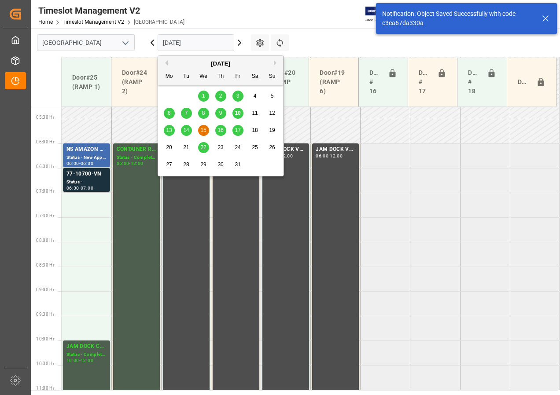  Describe the element at coordinates (272, 77) in the screenshot. I see `div: Su` at that location.